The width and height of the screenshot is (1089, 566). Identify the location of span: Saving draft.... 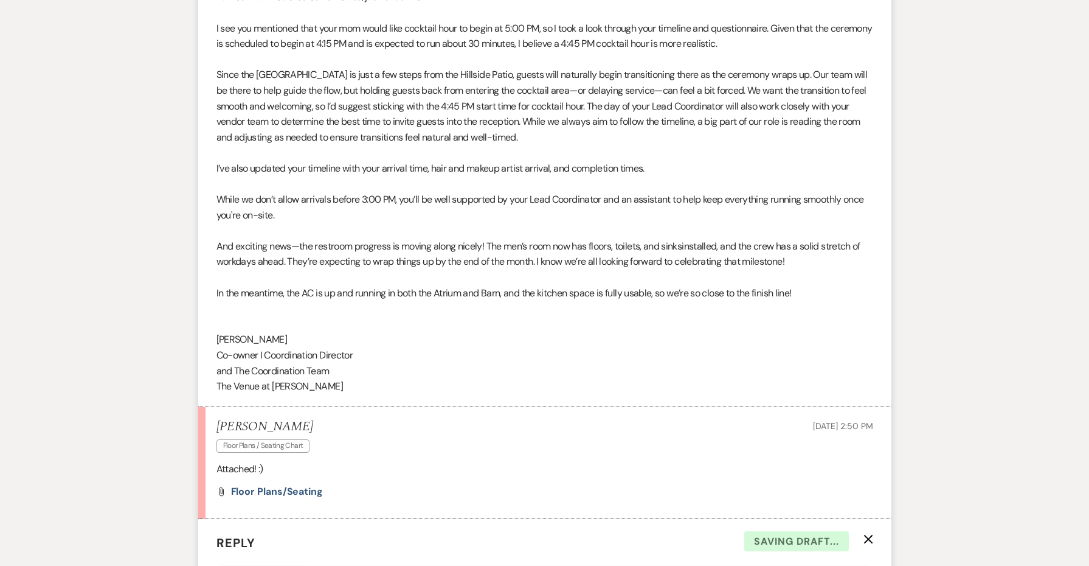
(797, 541).